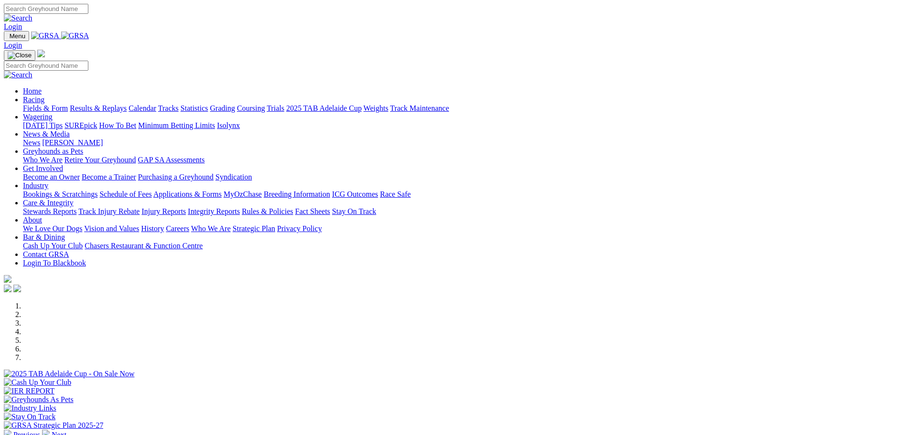  What do you see at coordinates (33, 99) in the screenshot?
I see `a: Racing` at bounding box center [33, 99].